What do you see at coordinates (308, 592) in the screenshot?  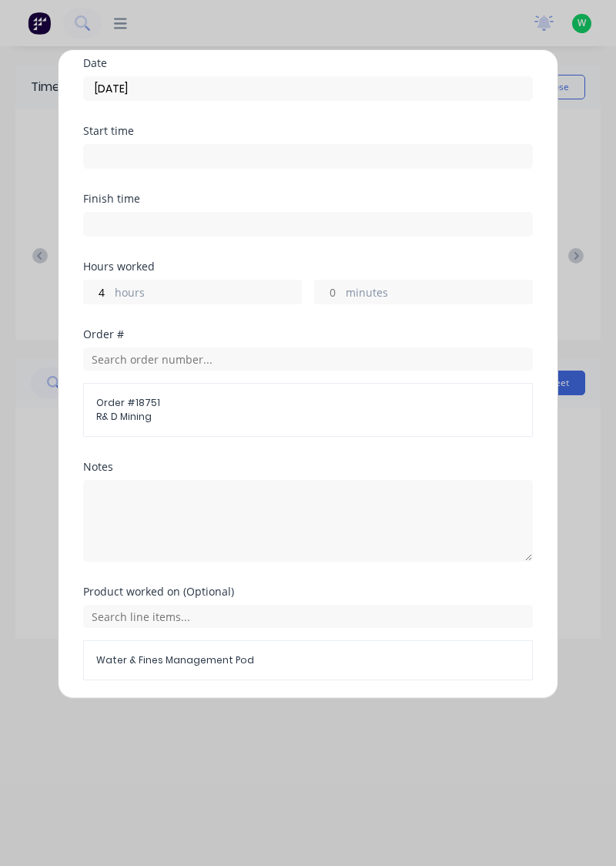 I see `div: Product worked on (Optional)` at bounding box center [308, 592].